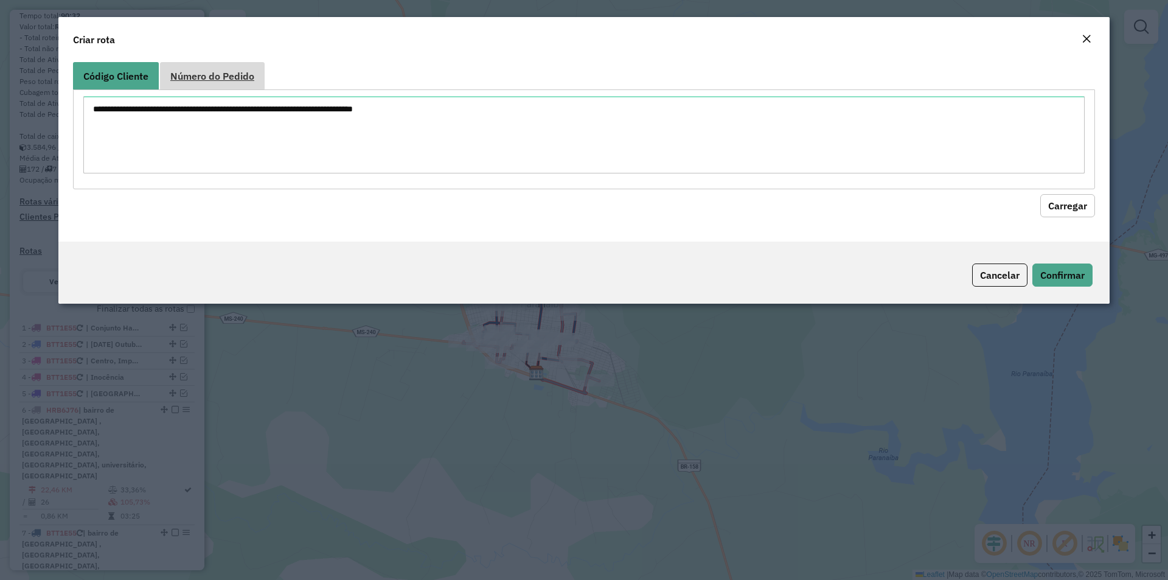 The width and height of the screenshot is (1168, 580). I want to click on button: Cancelar, so click(999, 275).